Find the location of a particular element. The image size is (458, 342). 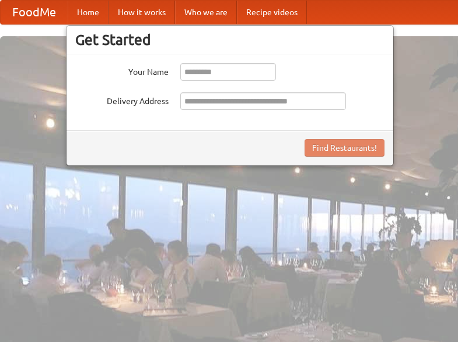

button: Find Restaurants! is located at coordinates (345, 148).